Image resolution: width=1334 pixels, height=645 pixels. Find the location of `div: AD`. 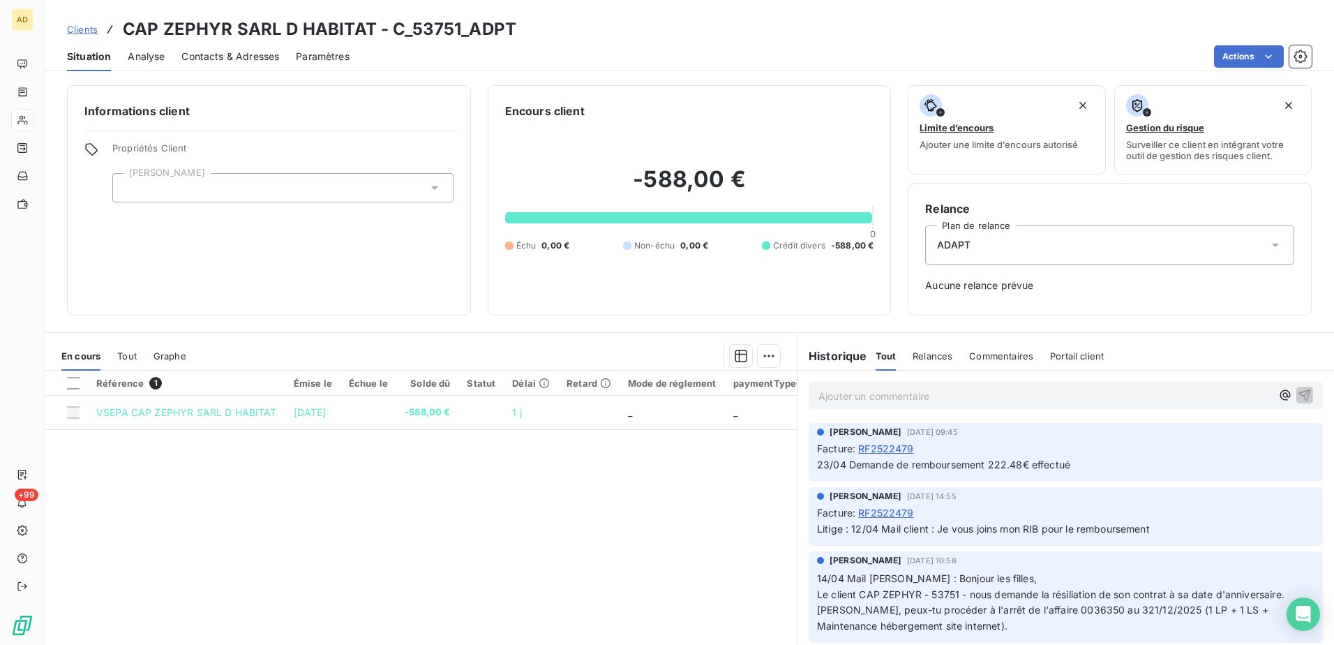

div: AD is located at coordinates (22, 20).